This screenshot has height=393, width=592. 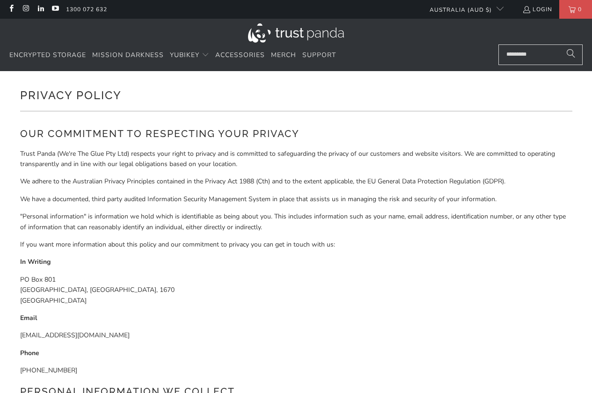 What do you see at coordinates (296, 33) in the screenshot?
I see `img: Trust Panda Australia` at bounding box center [296, 33].